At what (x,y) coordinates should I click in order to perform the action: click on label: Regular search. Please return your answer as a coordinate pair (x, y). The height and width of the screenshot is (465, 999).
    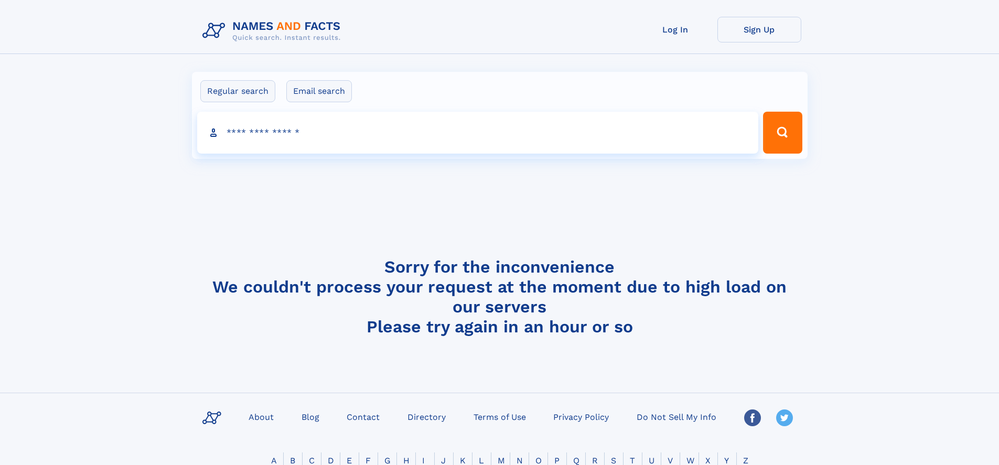
    Looking at the image, I should click on (238, 91).